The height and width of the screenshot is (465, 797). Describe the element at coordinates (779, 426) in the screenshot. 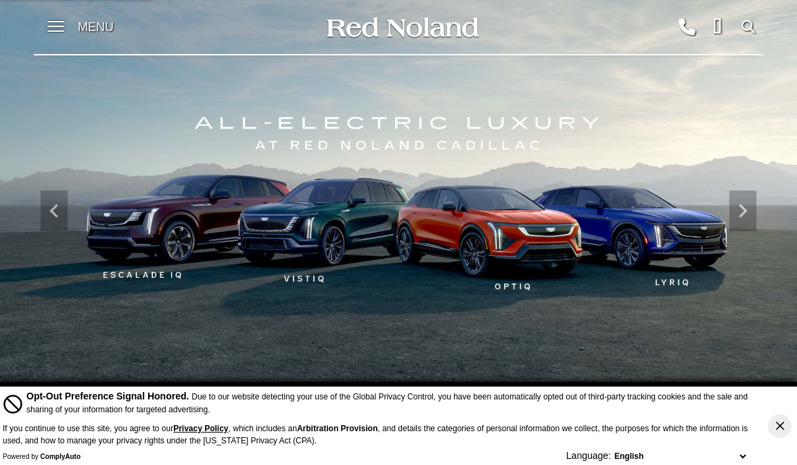

I see `button: Close Button` at that location.